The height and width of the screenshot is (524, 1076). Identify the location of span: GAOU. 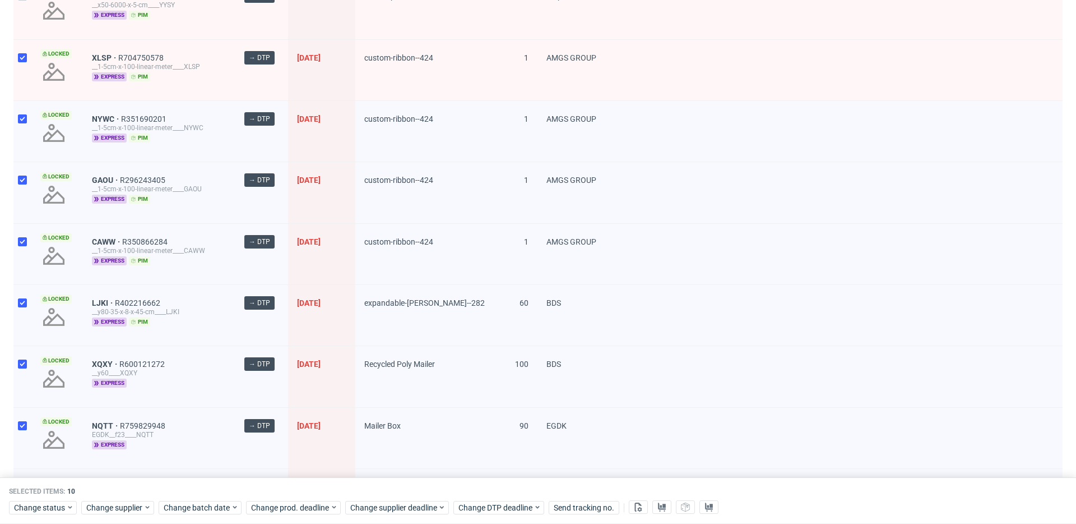
(106, 180).